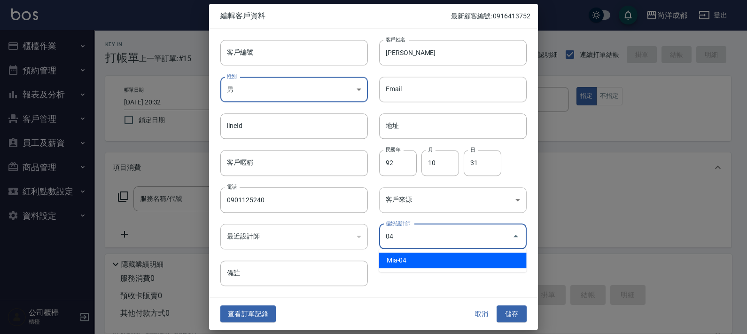 This screenshot has width=747, height=334. What do you see at coordinates (482, 313) in the screenshot?
I see `button: 取消` at bounding box center [482, 313].